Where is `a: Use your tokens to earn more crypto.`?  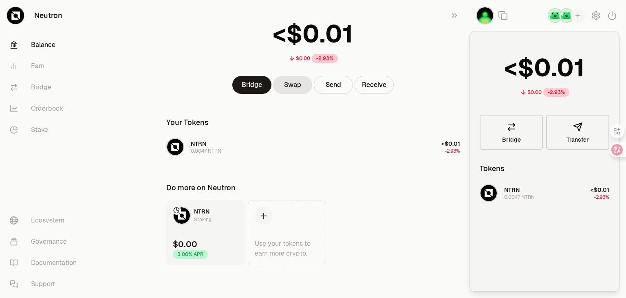
a: Use your tokens to earn more crypto. is located at coordinates (287, 232).